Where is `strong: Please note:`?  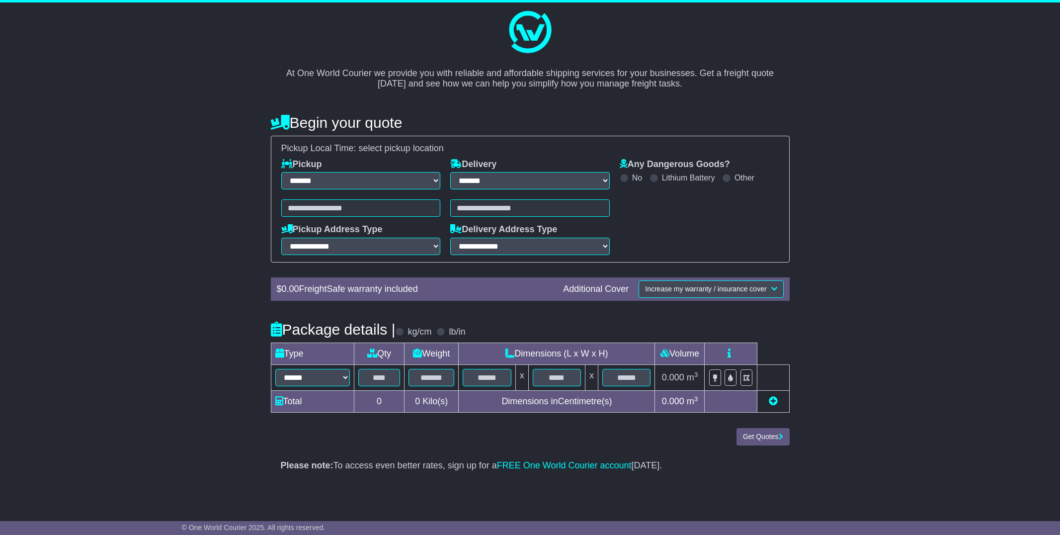 strong: Please note: is located at coordinates (307, 465).